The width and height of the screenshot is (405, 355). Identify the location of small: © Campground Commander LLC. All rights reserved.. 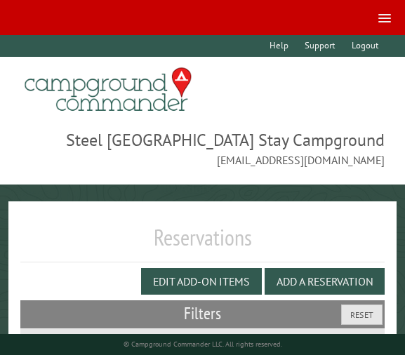
(203, 344).